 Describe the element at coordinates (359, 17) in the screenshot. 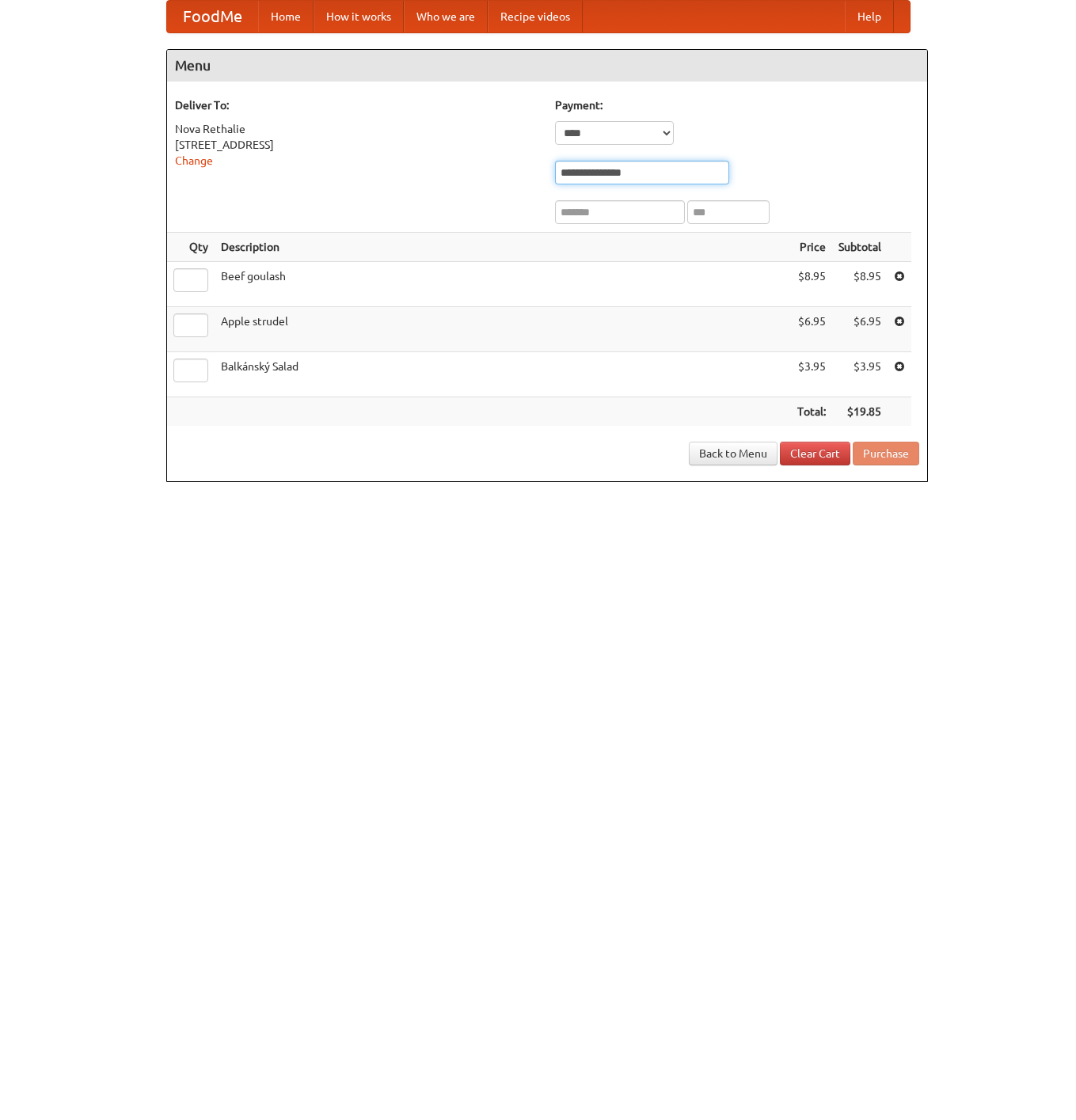

I see `a: How it works` at that location.